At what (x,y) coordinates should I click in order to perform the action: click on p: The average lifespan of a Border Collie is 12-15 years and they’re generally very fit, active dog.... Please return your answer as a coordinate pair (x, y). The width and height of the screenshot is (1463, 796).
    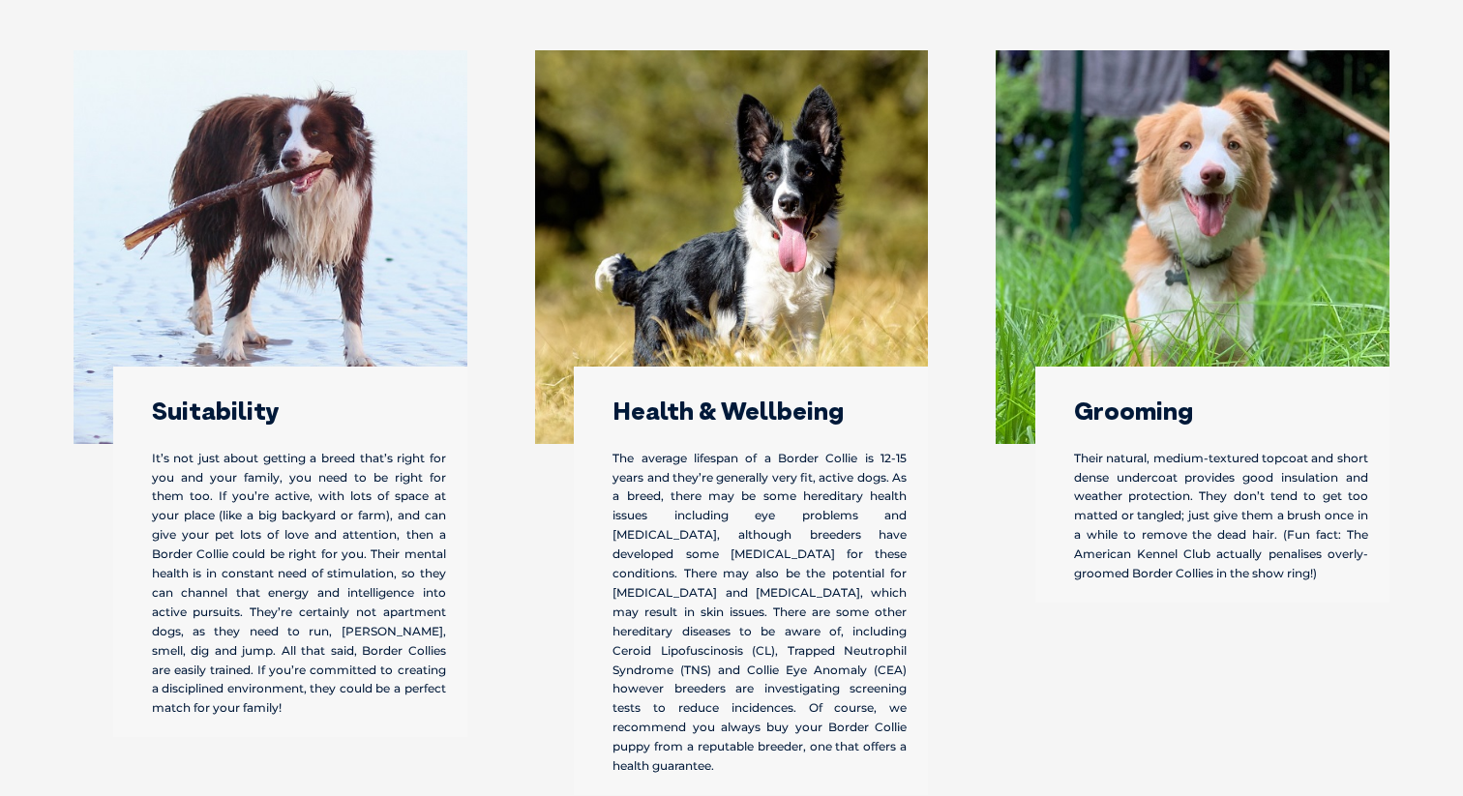
    Looking at the image, I should click on (759, 612).